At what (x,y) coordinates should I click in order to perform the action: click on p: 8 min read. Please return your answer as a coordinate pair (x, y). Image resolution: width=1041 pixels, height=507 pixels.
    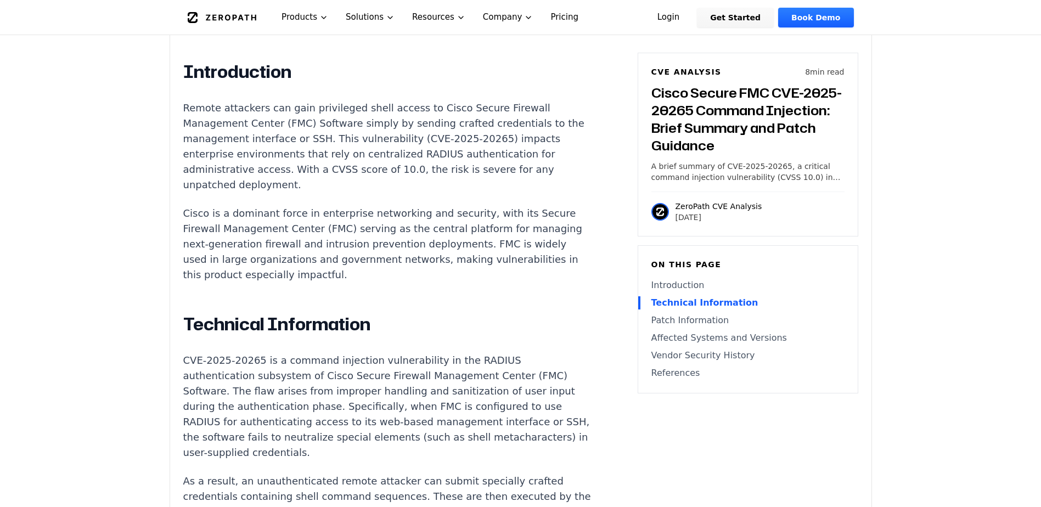
    Looking at the image, I should click on (824, 72).